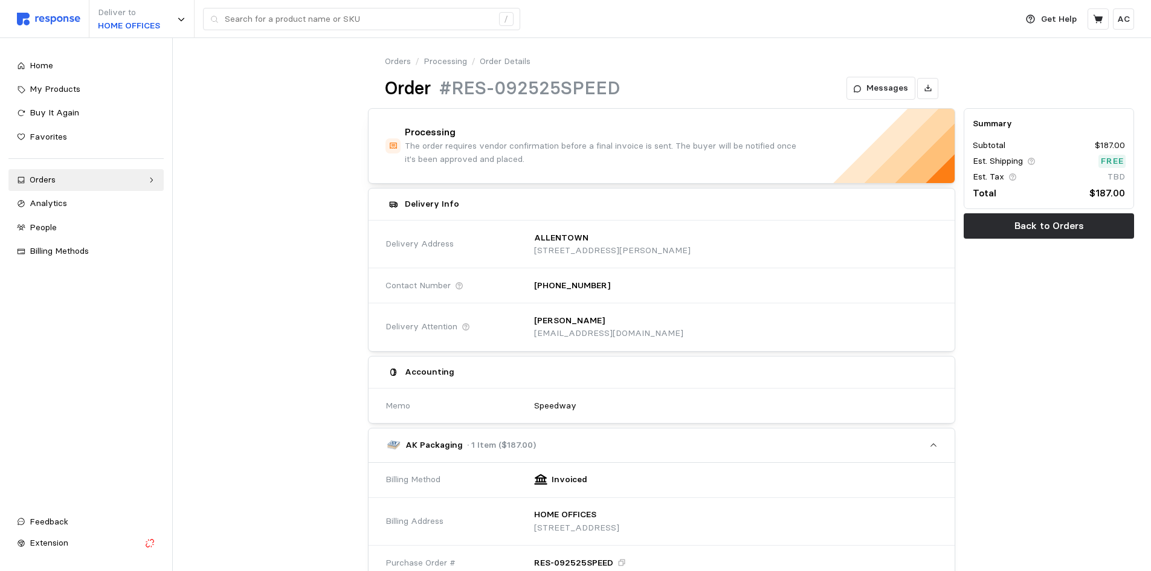 The image size is (1151, 571). Describe the element at coordinates (1116, 177) in the screenshot. I see `p: TBD` at that location.